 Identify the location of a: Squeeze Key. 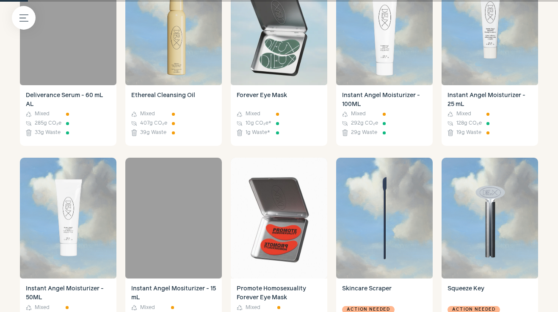
(490, 218).